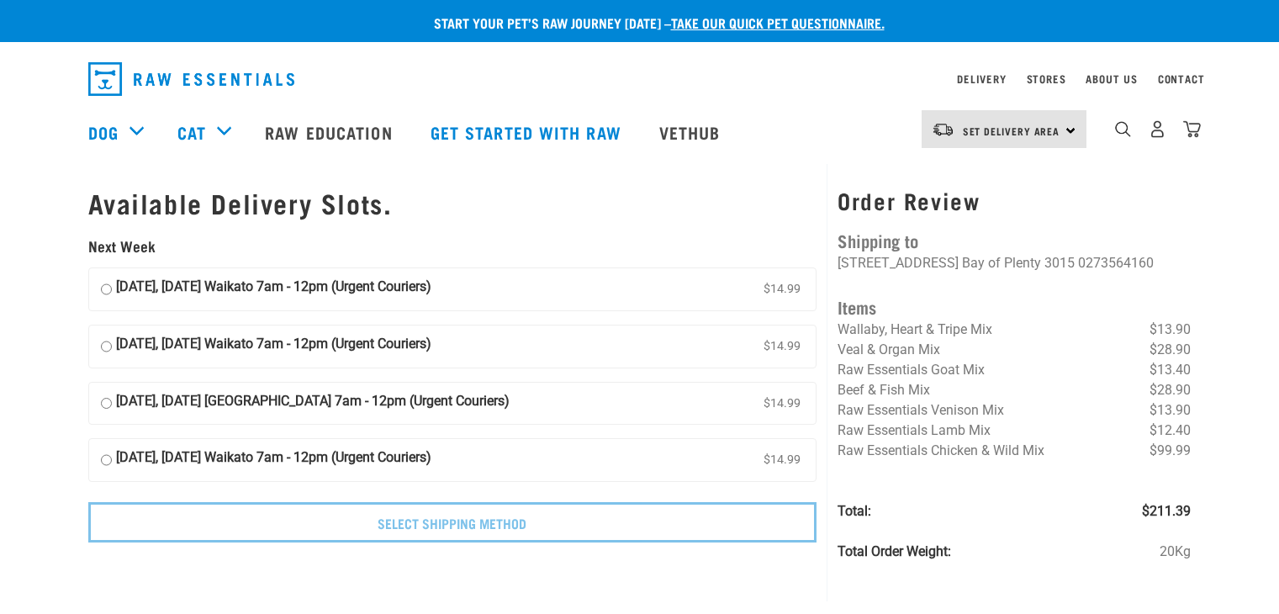 This screenshot has width=1279, height=614. What do you see at coordinates (1046, 78) in the screenshot?
I see `a: Stores` at bounding box center [1046, 78].